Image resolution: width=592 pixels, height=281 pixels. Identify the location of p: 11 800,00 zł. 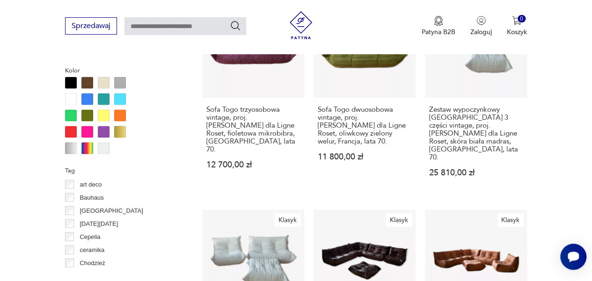
(365, 156).